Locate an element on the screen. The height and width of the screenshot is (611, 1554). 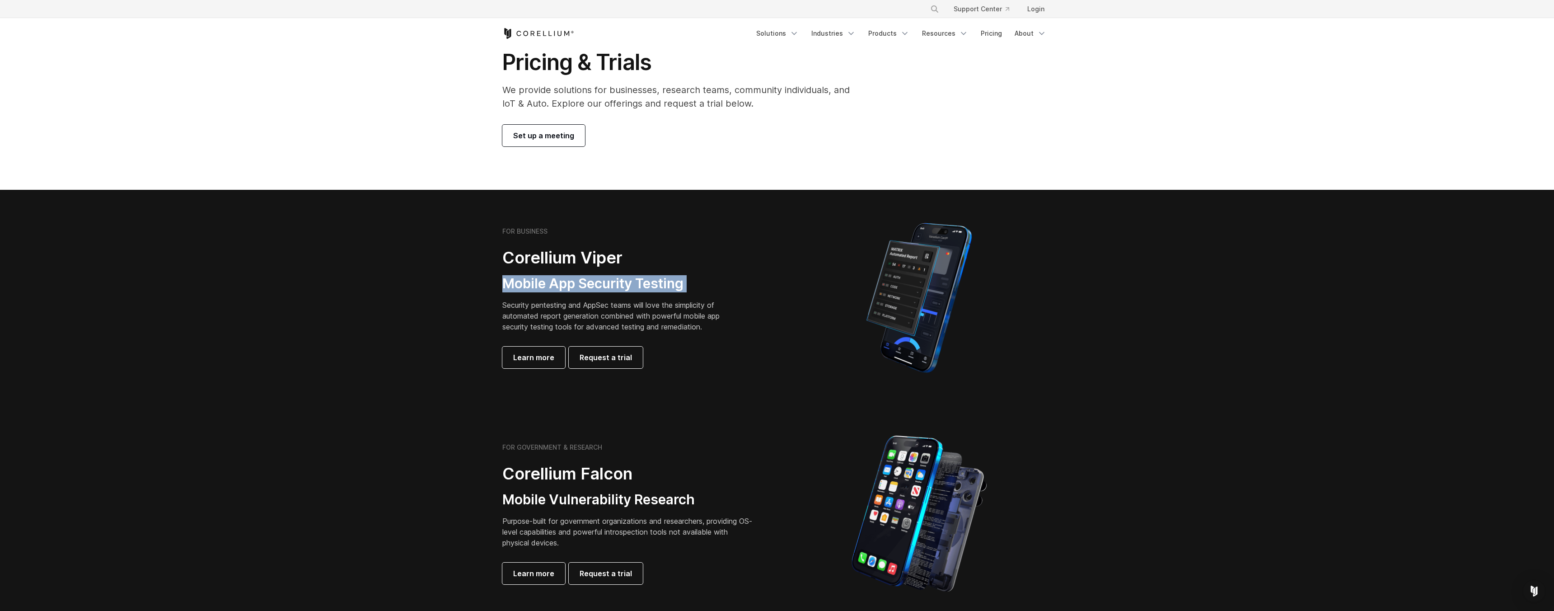
a: Resources is located at coordinates (945, 33).